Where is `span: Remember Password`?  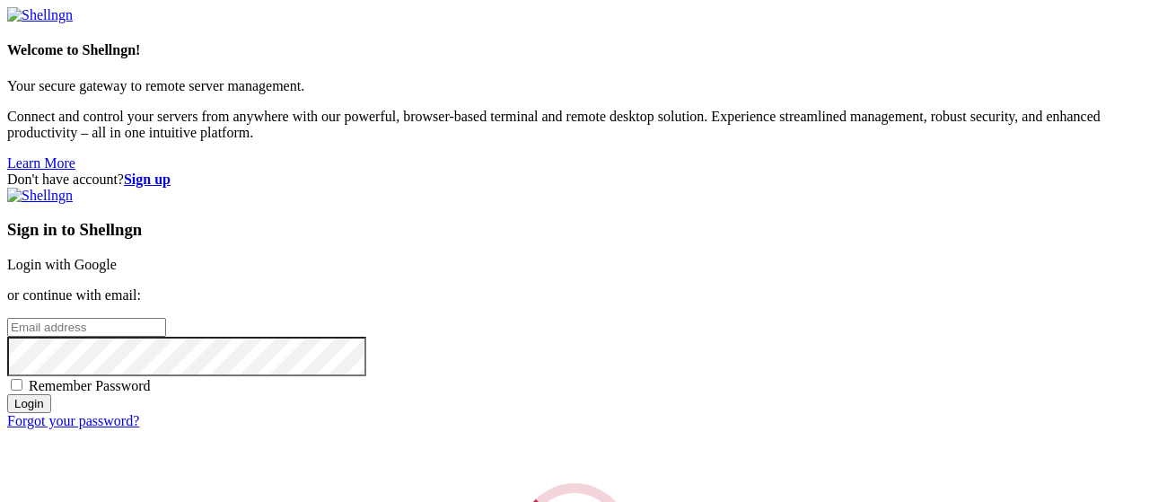
span: Remember Password is located at coordinates (90, 385).